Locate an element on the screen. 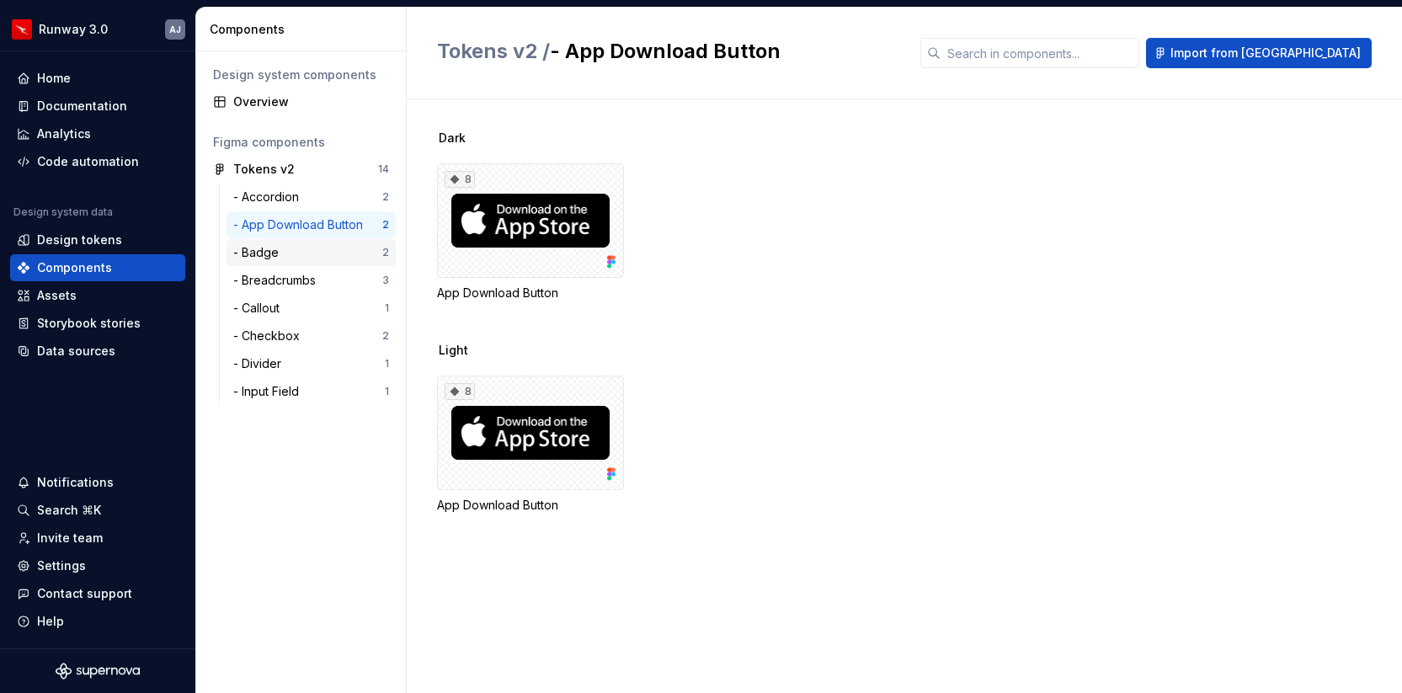 The image size is (1402, 693). div: Design system data is located at coordinates (63, 212).